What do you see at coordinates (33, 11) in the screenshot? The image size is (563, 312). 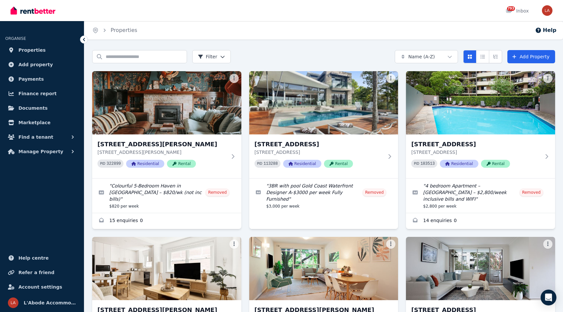 I see `img: RentBetter` at bounding box center [33, 11].